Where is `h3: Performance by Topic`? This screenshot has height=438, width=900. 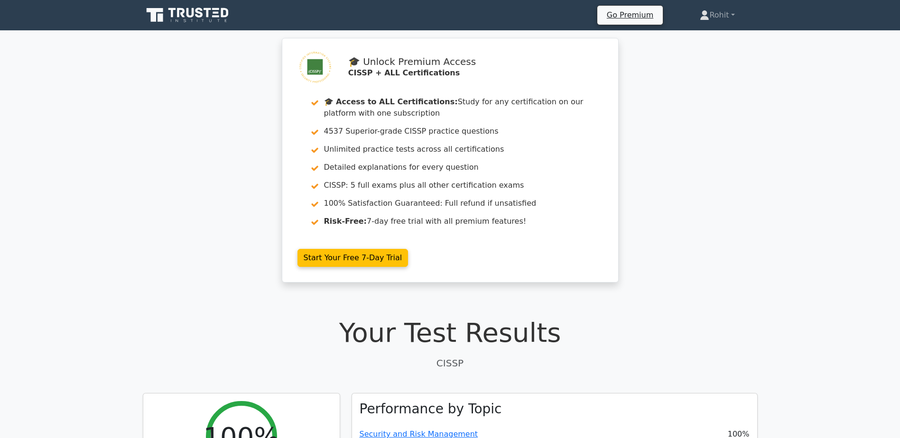 h3: Performance by Topic is located at coordinates (431, 409).